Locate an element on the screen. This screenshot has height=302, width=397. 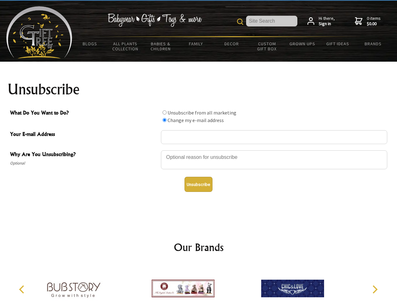
input: Site Search is located at coordinates (271, 21).